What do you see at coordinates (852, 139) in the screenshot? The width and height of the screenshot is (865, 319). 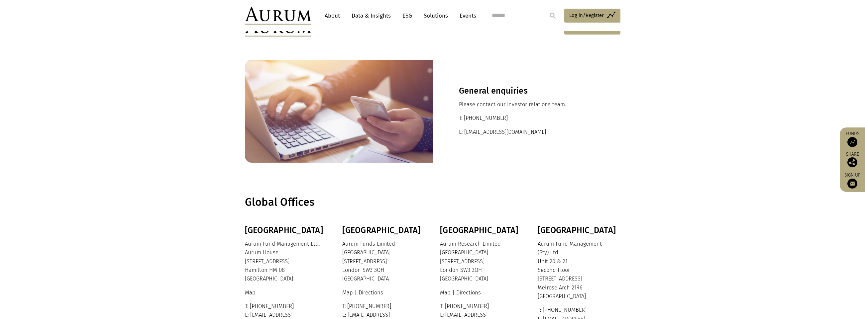 I see `a: Funds` at bounding box center [852, 139].